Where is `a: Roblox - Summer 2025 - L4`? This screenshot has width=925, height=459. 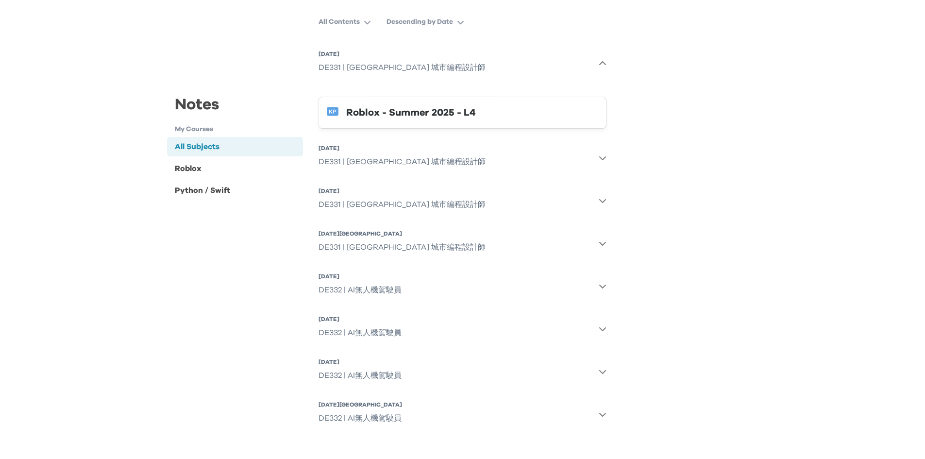
a: Roblox - Summer 2025 - L4 is located at coordinates (462, 113).